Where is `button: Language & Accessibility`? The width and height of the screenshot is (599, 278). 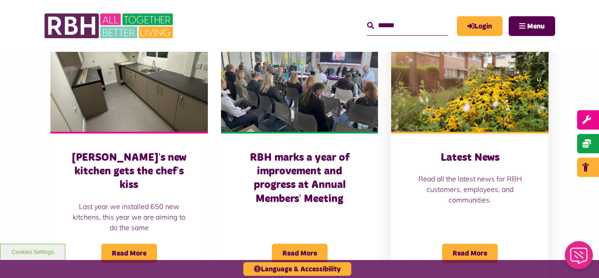 button: Language & Accessibility is located at coordinates (297, 268).